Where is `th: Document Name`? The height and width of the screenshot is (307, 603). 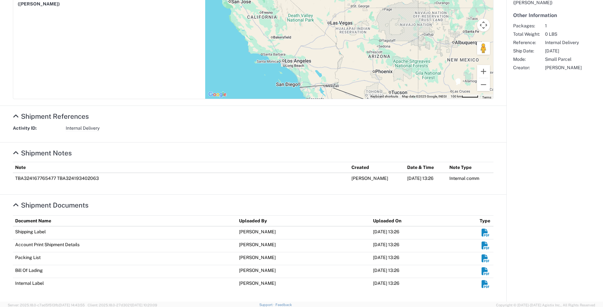
th: Document Name is located at coordinates (125, 221).